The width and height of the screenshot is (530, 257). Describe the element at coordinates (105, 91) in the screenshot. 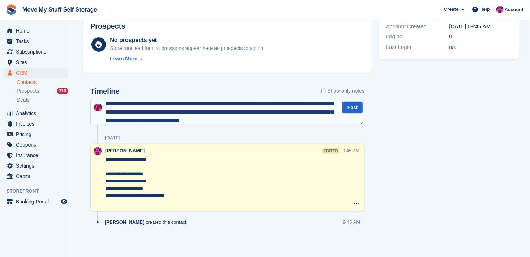

I see `h2: Timeline` at that location.